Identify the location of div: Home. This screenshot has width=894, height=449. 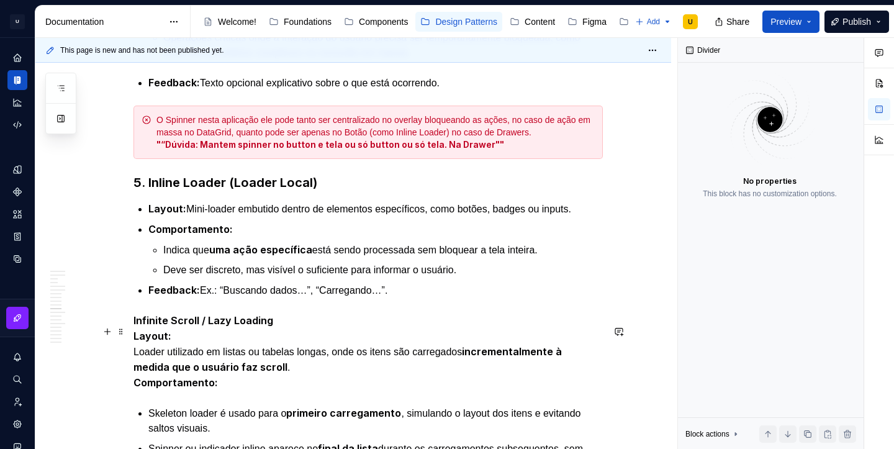
(17, 58).